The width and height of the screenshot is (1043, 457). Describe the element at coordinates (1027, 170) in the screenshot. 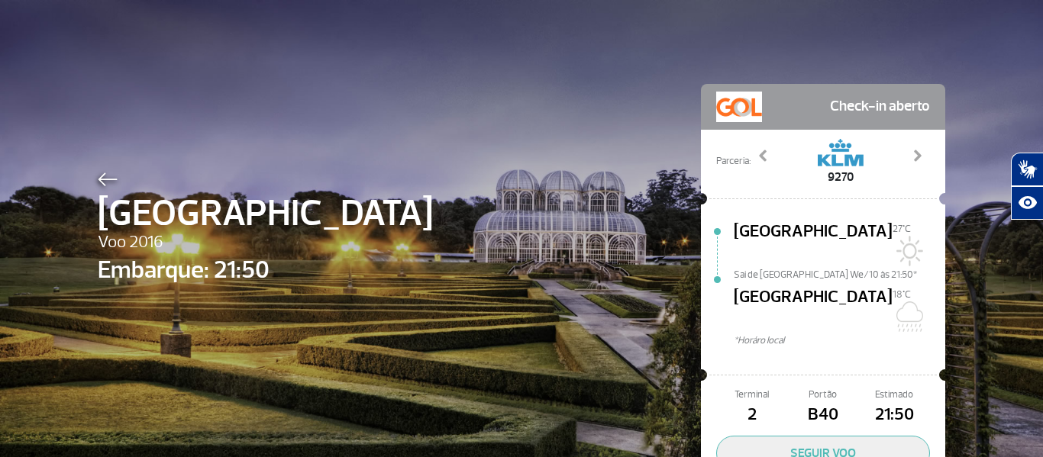

I see `button: Abrir tradutor de língua de sinais.` at that location.